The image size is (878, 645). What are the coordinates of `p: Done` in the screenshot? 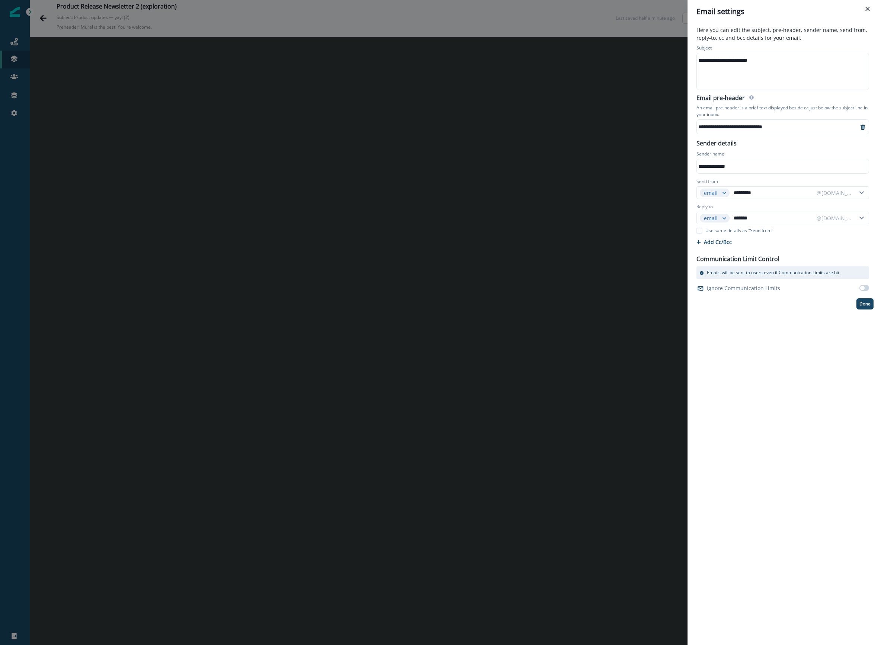 It's located at (865, 304).